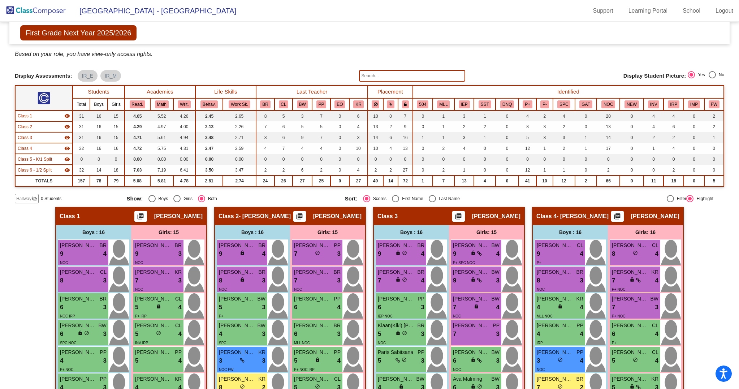  What do you see at coordinates (608, 116) in the screenshot?
I see `td: 20` at bounding box center [608, 116].